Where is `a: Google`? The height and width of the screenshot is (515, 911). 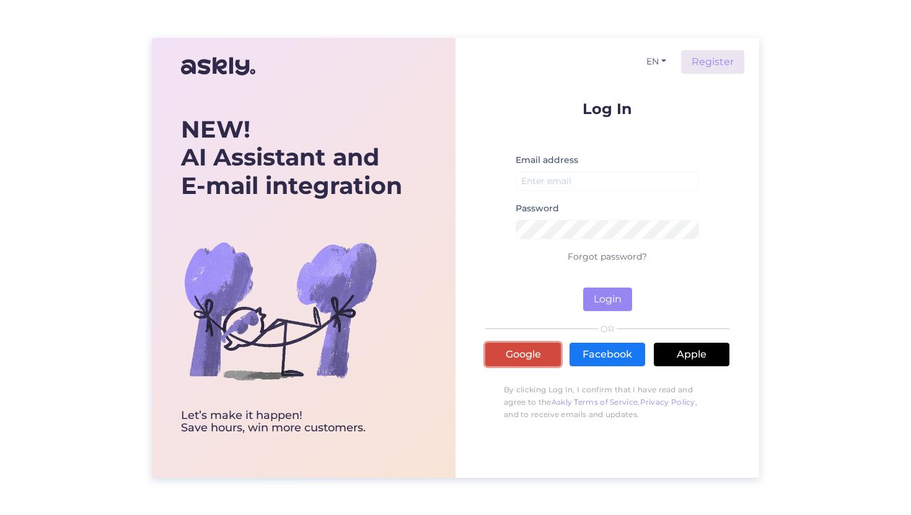 a: Google is located at coordinates (523, 355).